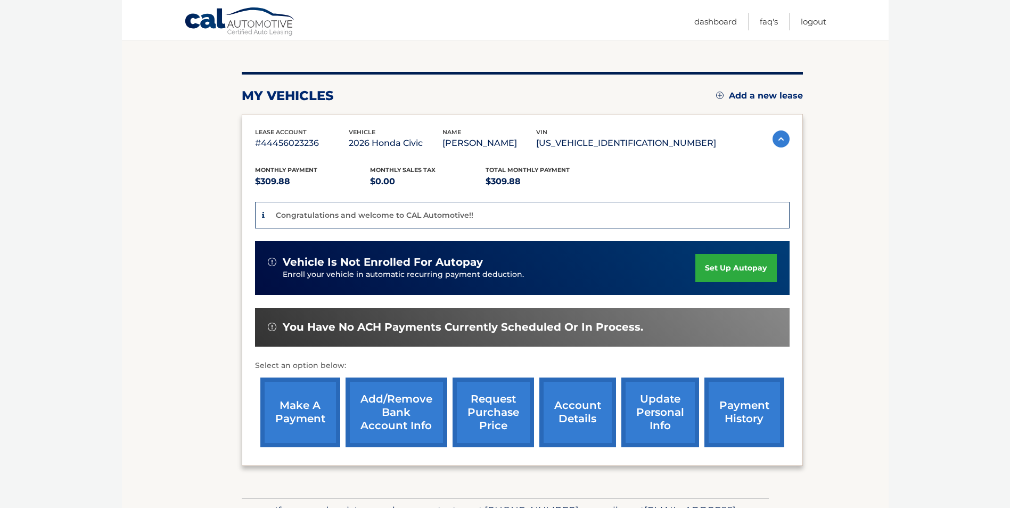  Describe the element at coordinates (781, 139) in the screenshot. I see `img: accordion-active.svg` at that location.